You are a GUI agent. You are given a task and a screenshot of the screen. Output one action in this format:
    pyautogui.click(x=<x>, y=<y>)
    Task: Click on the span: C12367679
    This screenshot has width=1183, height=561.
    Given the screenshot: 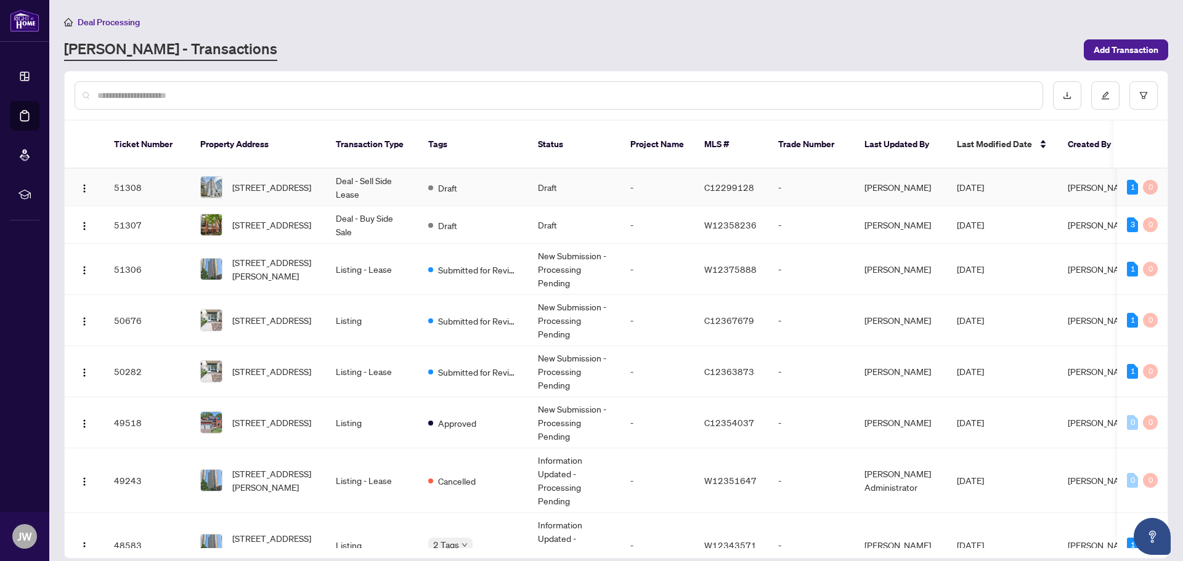 What is the action you would take?
    pyautogui.click(x=729, y=320)
    